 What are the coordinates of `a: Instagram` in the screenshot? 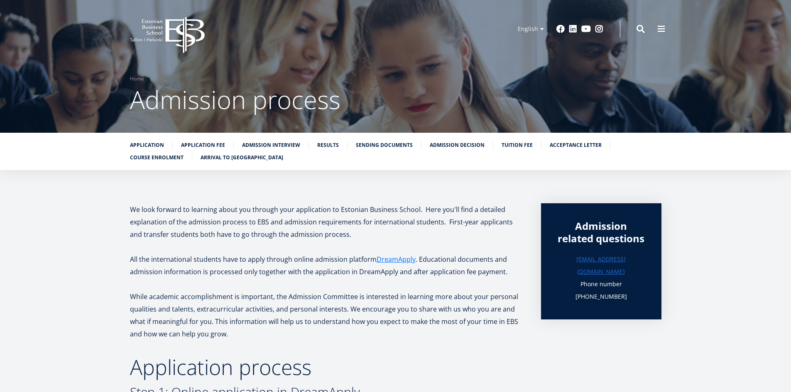 It's located at (599, 29).